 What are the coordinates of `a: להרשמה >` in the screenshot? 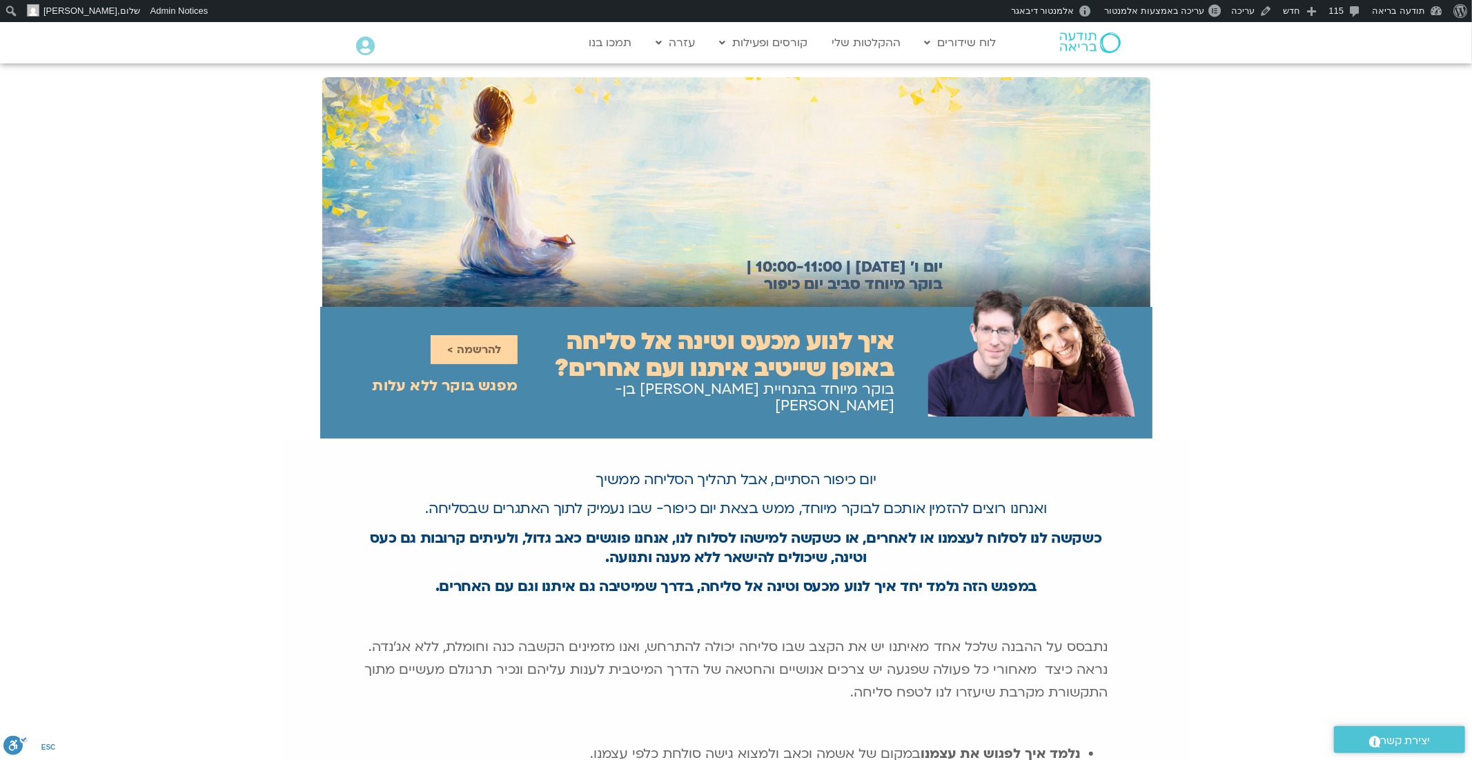 It's located at (474, 350).